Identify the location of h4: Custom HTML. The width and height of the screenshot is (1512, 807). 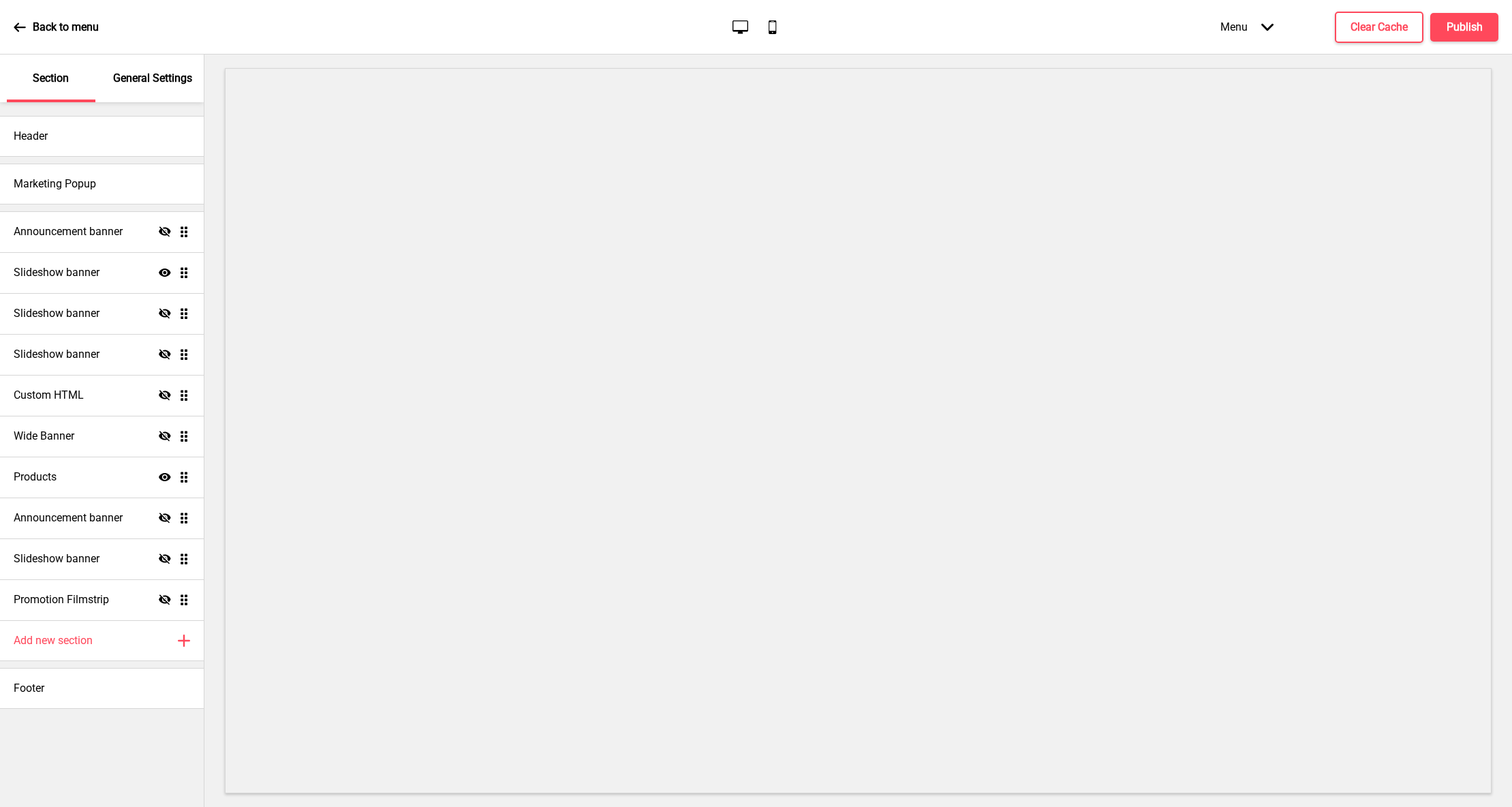
(48, 395).